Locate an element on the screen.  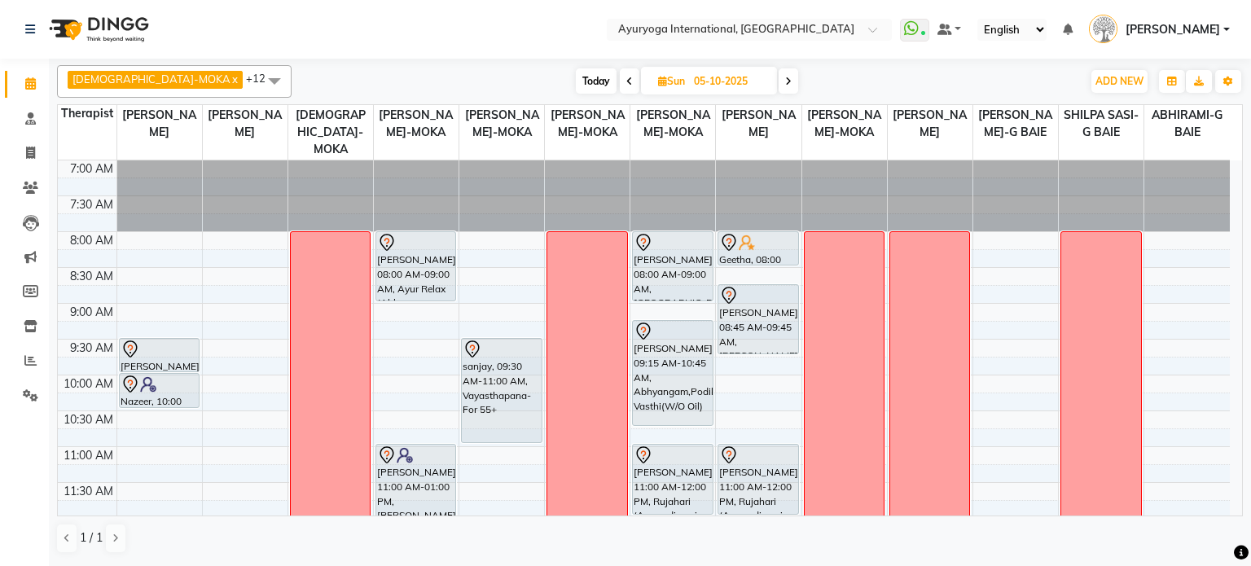
div: 8:00 AM is located at coordinates (91, 240).